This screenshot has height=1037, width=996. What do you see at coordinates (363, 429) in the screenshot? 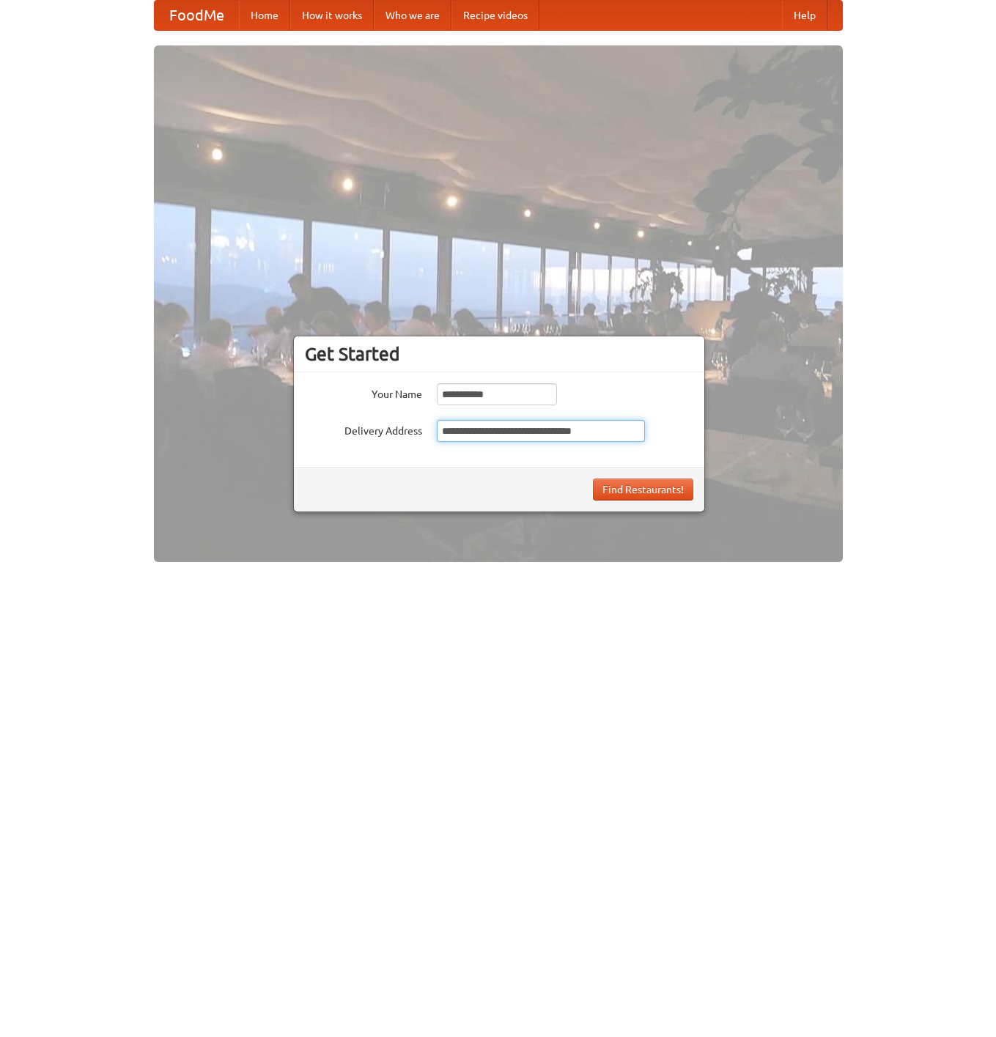
I see `label: Delivery Address` at bounding box center [363, 429].